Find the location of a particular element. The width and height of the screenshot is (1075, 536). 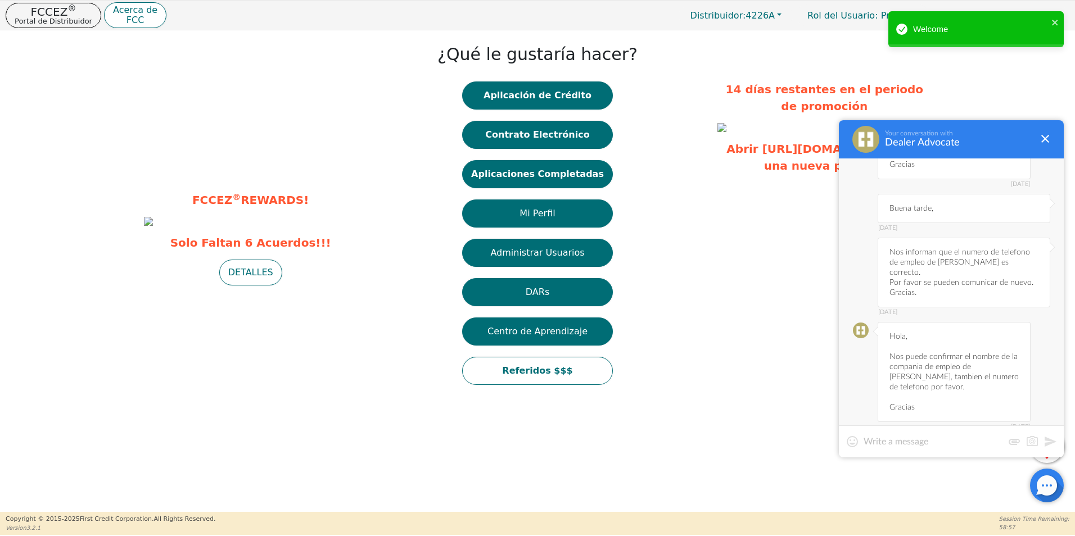

p: Portal de Distribuidor is located at coordinates (53, 21).